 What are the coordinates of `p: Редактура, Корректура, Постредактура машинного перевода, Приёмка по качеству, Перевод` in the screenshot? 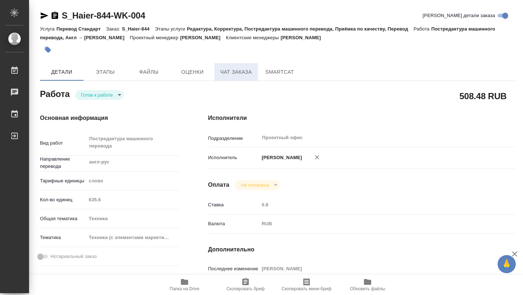 It's located at (300, 29).